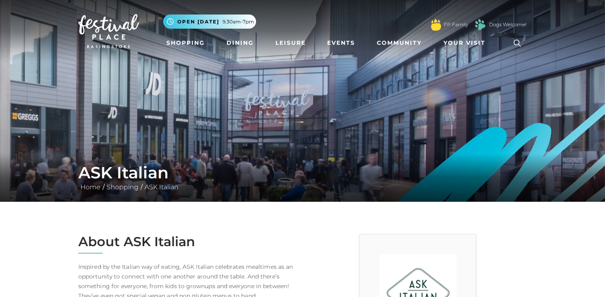 The height and width of the screenshot is (297, 605). Describe the element at coordinates (465, 43) in the screenshot. I see `span: Your Visit` at that location.